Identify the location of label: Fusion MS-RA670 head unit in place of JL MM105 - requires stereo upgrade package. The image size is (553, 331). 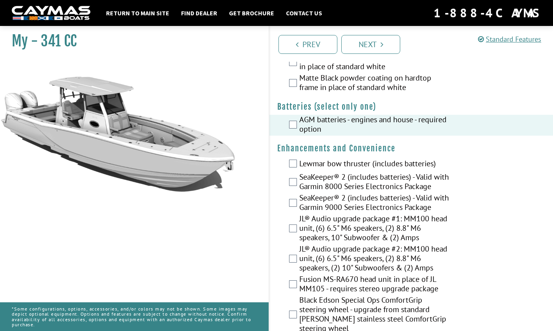
(375, 285).